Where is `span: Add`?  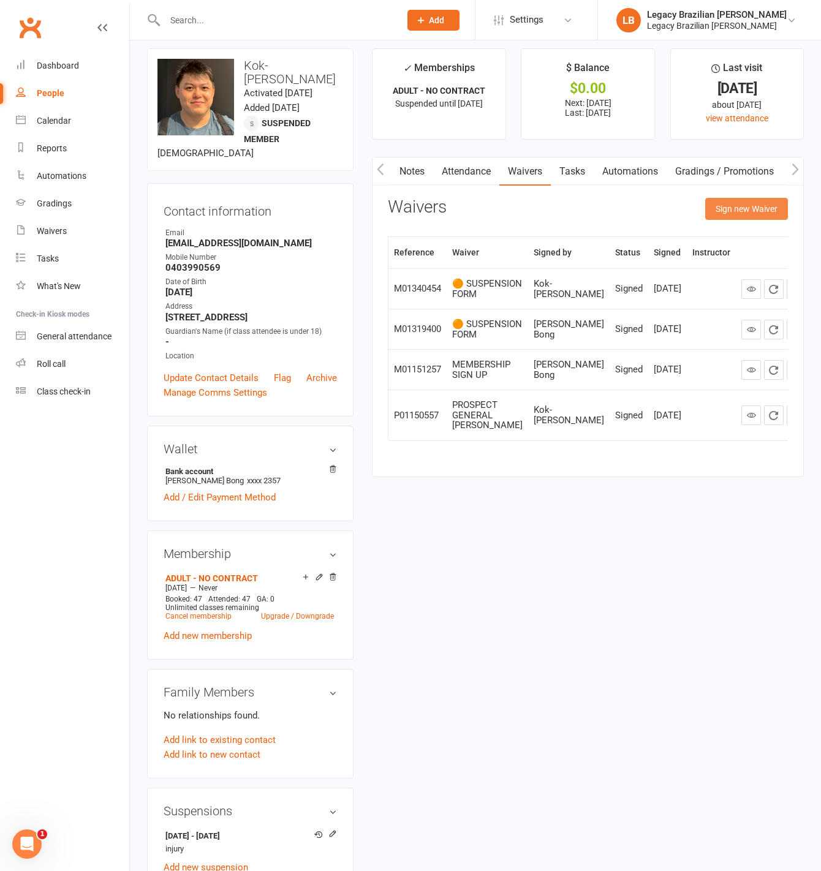 span: Add is located at coordinates (436, 20).